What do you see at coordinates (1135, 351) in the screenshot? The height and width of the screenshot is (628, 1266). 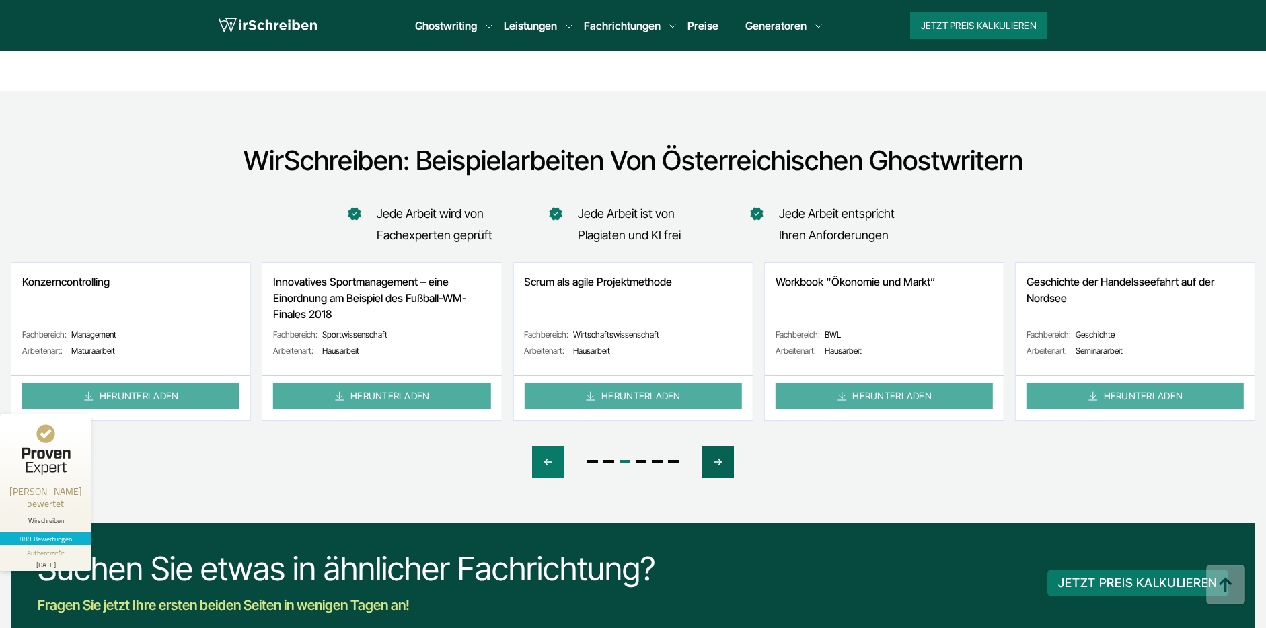 I see `span: Seminararbeit` at bounding box center [1135, 351].